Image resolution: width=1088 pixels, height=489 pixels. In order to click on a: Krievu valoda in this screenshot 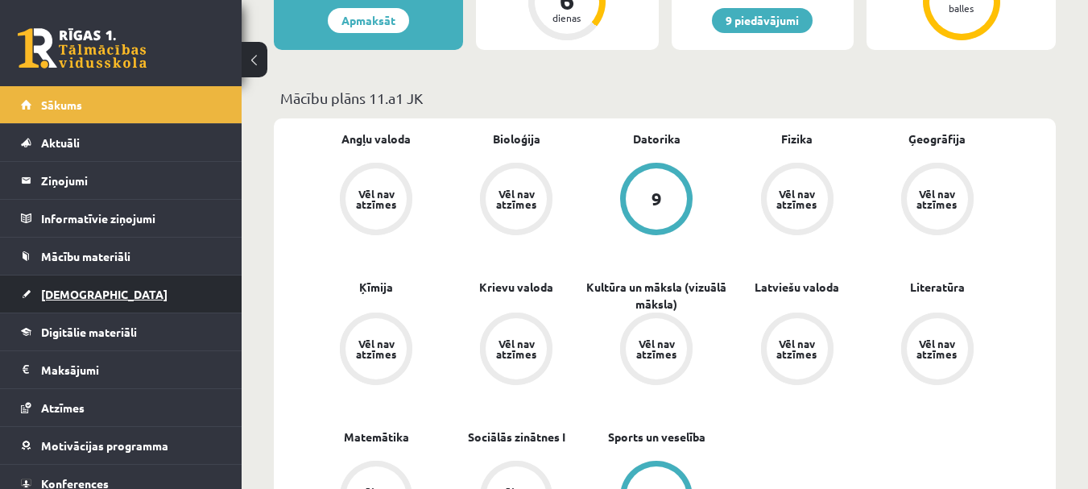, I will do `click(516, 287)`.